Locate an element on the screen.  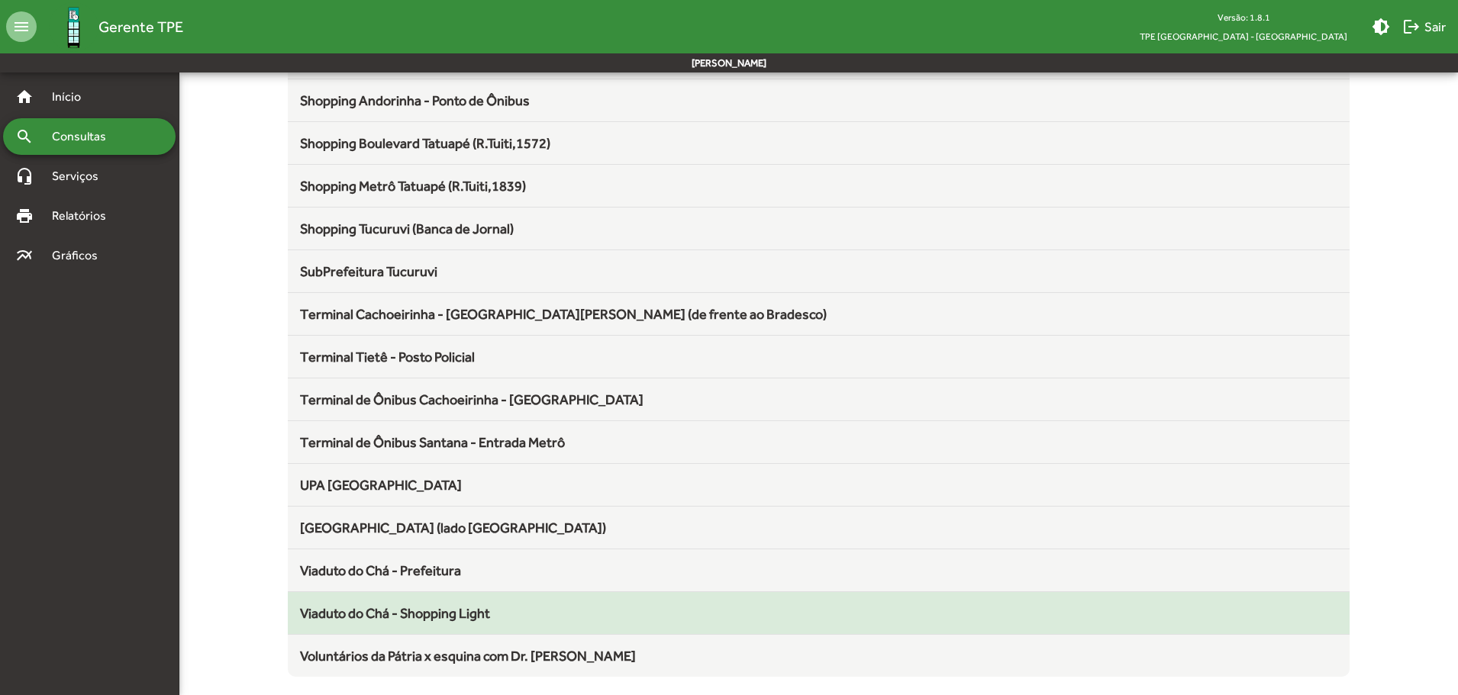
mat-icon: logout is located at coordinates (1411, 27).